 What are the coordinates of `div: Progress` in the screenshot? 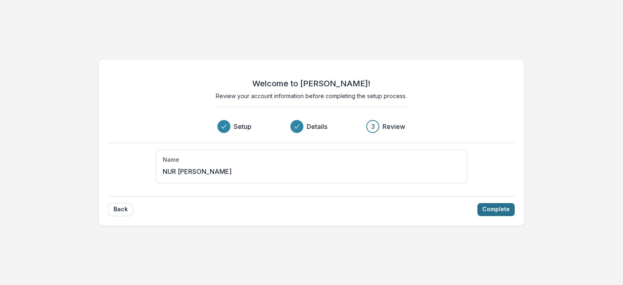 It's located at (311, 126).